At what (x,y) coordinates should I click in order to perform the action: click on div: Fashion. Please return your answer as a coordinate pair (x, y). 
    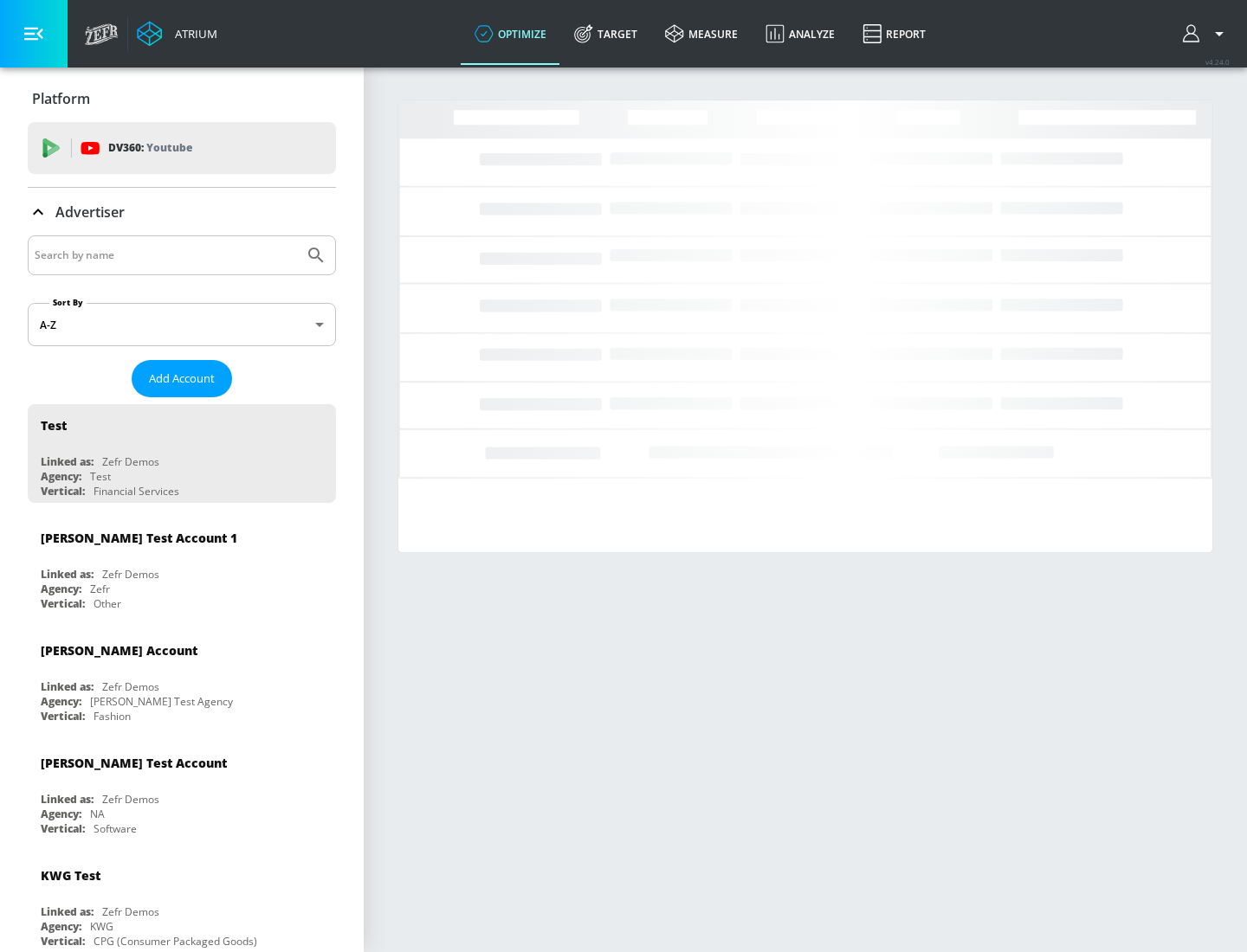
    Looking at the image, I should click on (112, 716).